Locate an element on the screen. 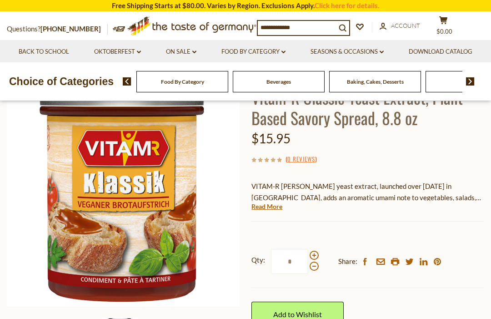 The height and width of the screenshot is (319, 491). h1: Vitam-R Classic Yeast Extract, Plant-Based Savory Spread, 8.8 oz is located at coordinates (368, 107).